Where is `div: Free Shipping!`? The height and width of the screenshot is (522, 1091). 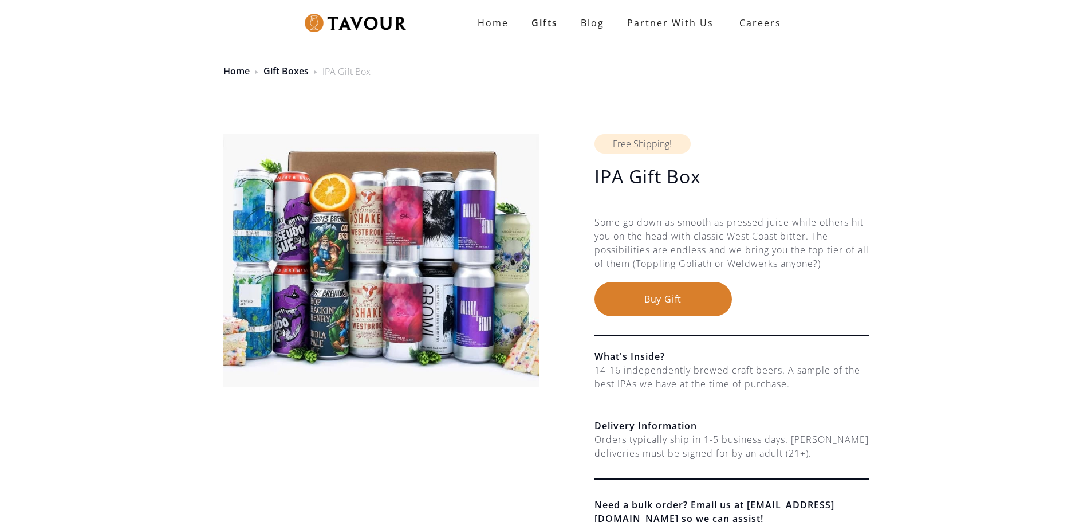 div: Free Shipping! is located at coordinates (643, 144).